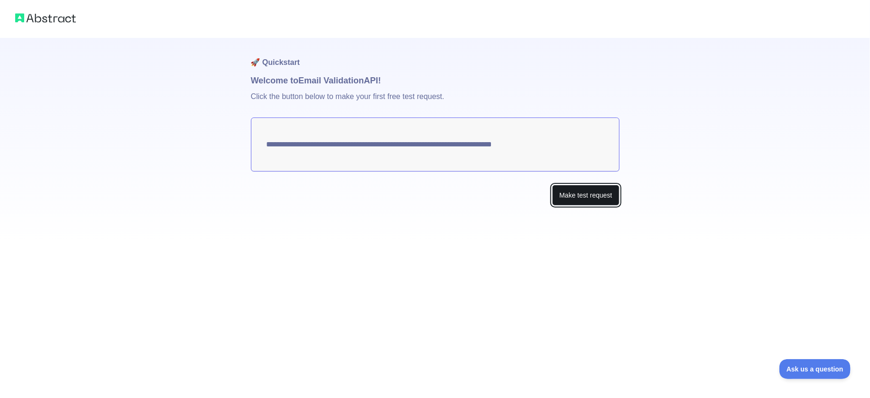 This screenshot has width=870, height=398. Describe the element at coordinates (435, 102) in the screenshot. I see `p: Click the button below to make your first free test request.` at that location.